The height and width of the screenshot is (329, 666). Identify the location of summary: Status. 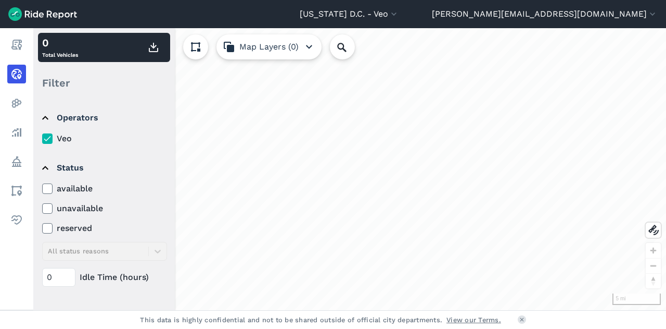
(104, 168).